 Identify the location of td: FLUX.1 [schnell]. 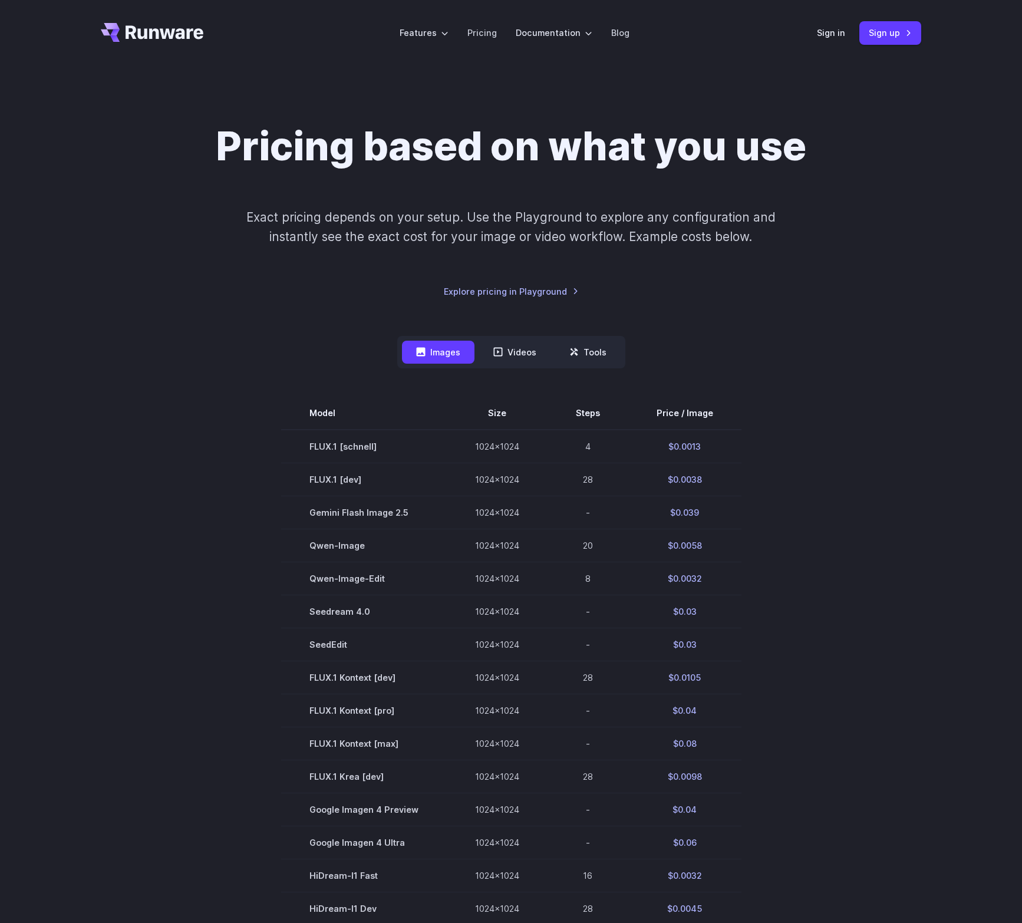
(364, 446).